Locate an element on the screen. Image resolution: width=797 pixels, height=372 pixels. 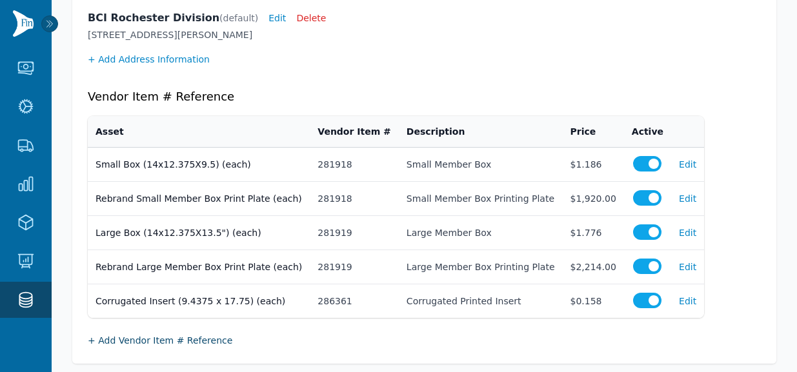
button: + Add Vendor Item # Reference is located at coordinates (160, 341).